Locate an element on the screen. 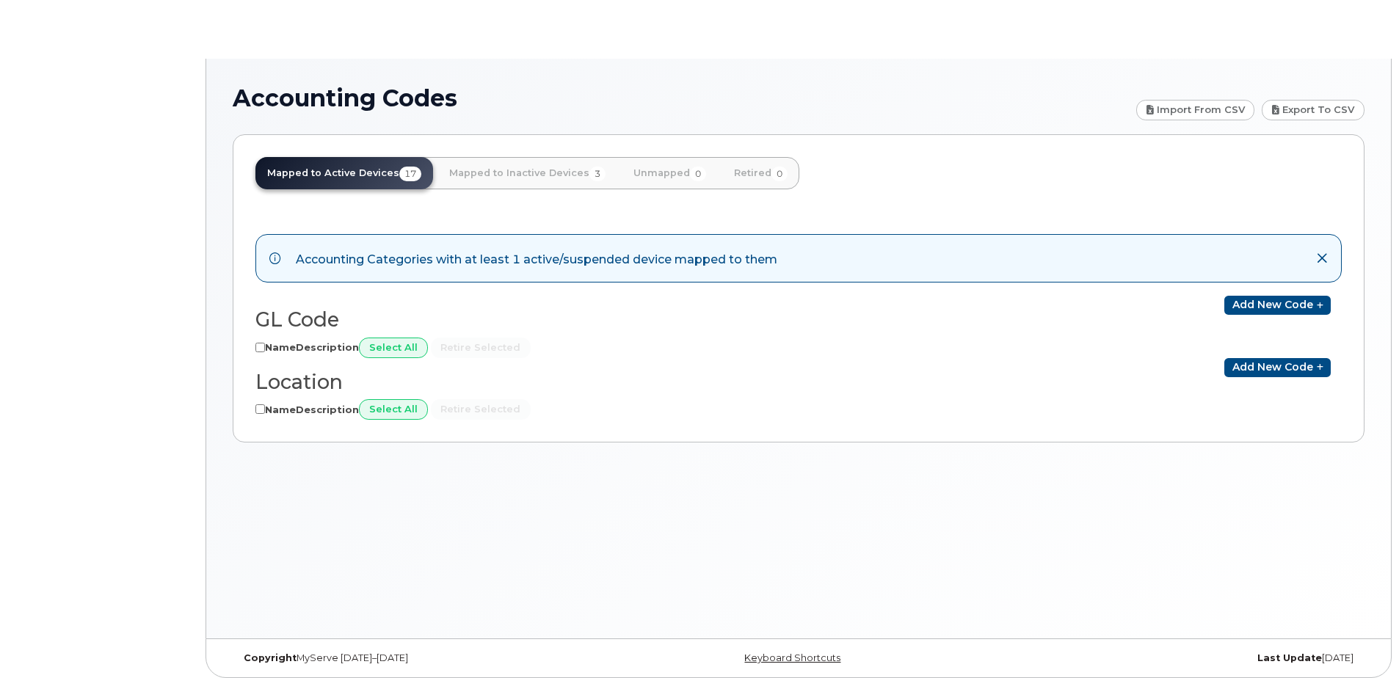 This screenshot has height=678, width=1399. a: Retired is located at coordinates (761, 173).